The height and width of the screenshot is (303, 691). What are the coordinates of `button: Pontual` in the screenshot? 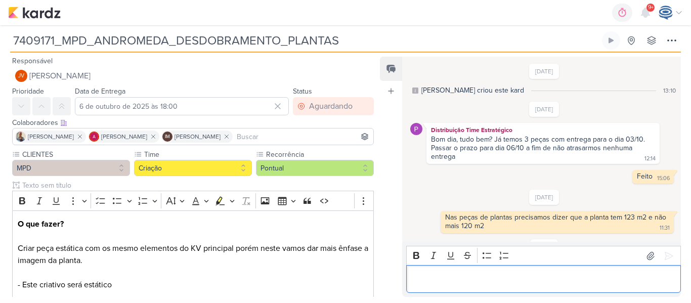 It's located at (315, 168).